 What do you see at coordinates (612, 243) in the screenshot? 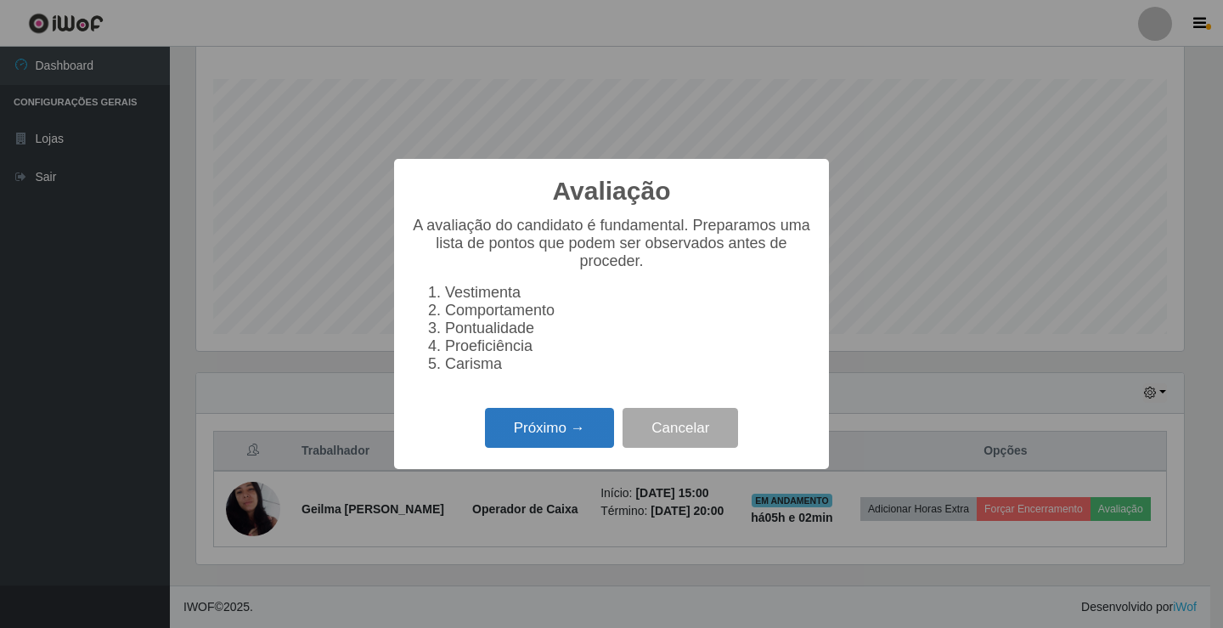
I see `p: A avaliação do candidato é fundamental. Preparamos uma lista de pontos que podem ser observados a...` at bounding box center [612, 243].